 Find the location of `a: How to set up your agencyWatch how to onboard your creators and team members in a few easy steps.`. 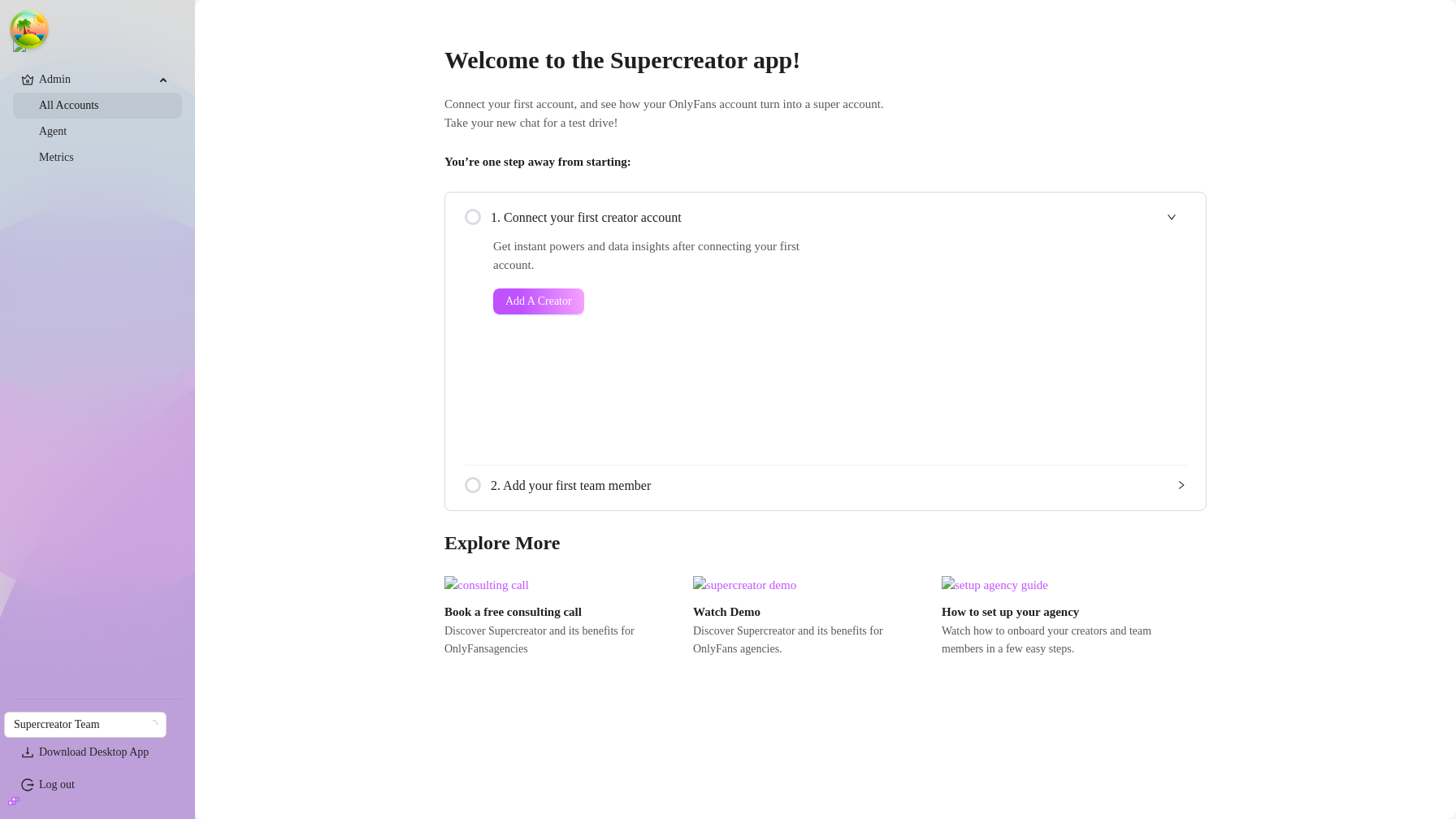

a: How to set up your agencyWatch how to onboard your creators and team members in a few easy steps. is located at coordinates (1059, 617).